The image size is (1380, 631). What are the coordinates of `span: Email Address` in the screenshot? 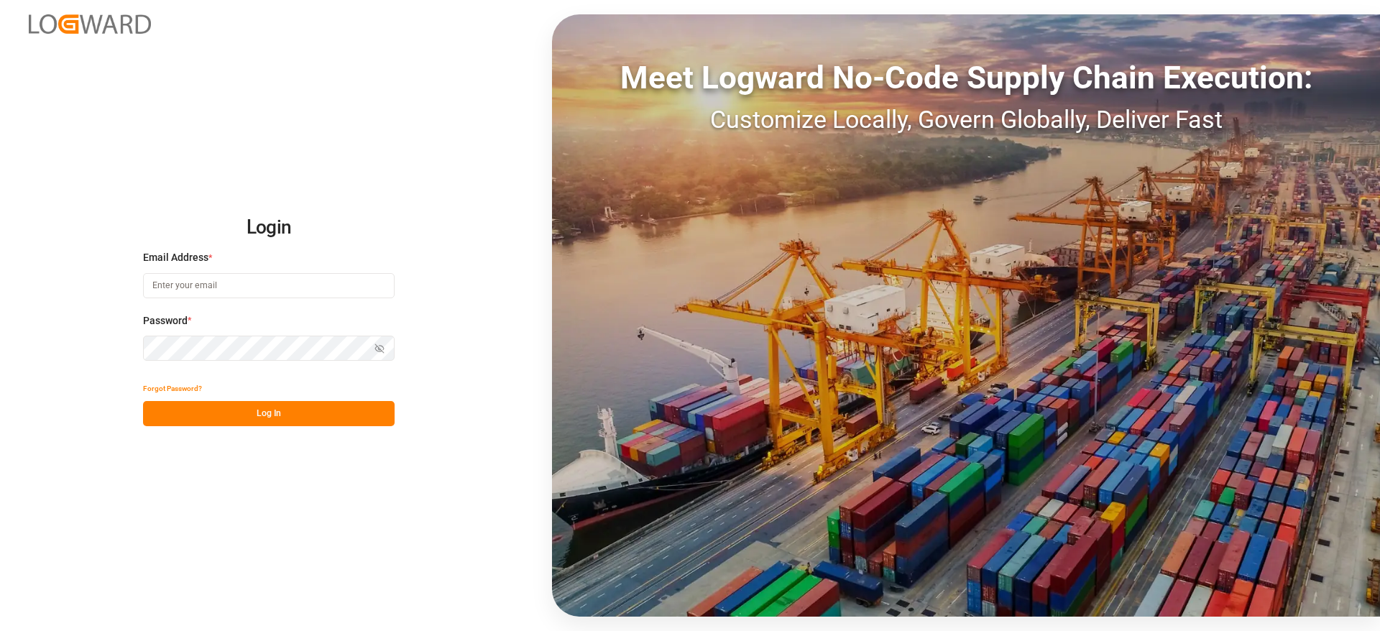 It's located at (175, 257).